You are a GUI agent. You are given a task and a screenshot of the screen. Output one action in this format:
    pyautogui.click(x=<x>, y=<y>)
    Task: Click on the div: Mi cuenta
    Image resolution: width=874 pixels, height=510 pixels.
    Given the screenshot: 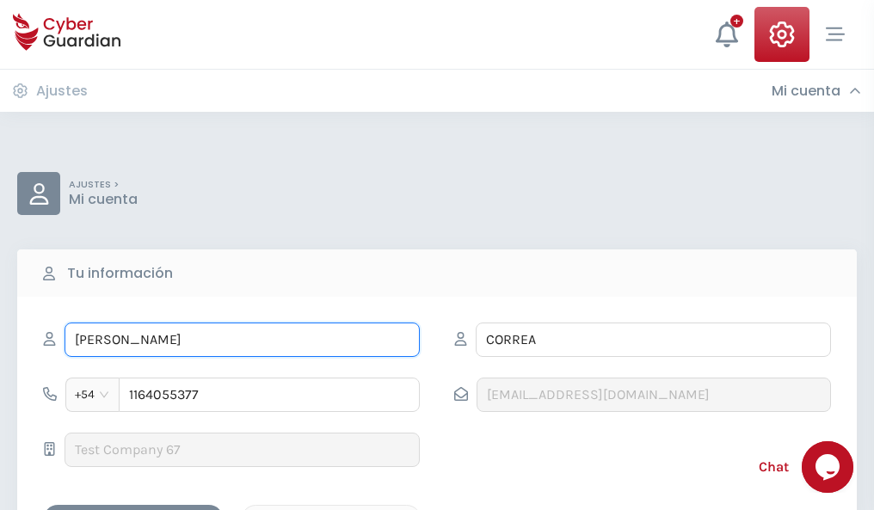 What is the action you would take?
    pyautogui.click(x=816, y=91)
    